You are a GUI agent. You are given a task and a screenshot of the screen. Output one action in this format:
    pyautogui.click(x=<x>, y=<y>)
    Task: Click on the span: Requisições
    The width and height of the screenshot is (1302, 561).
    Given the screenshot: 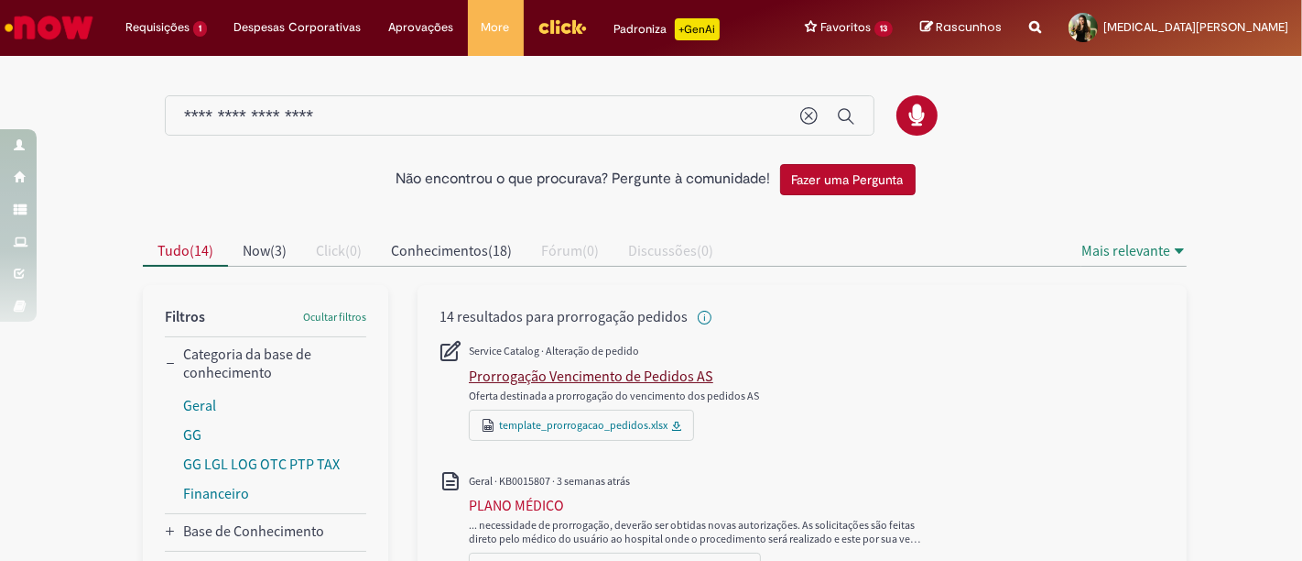 What is the action you would take?
    pyautogui.click(x=158, y=27)
    